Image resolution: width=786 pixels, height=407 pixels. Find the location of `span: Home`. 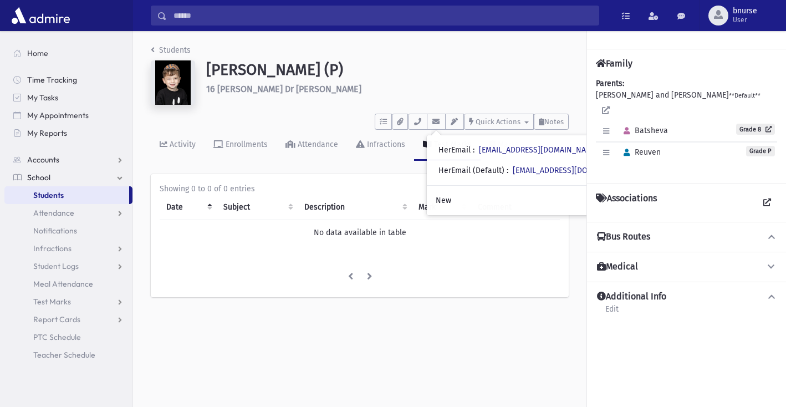

span: Home is located at coordinates (38, 53).